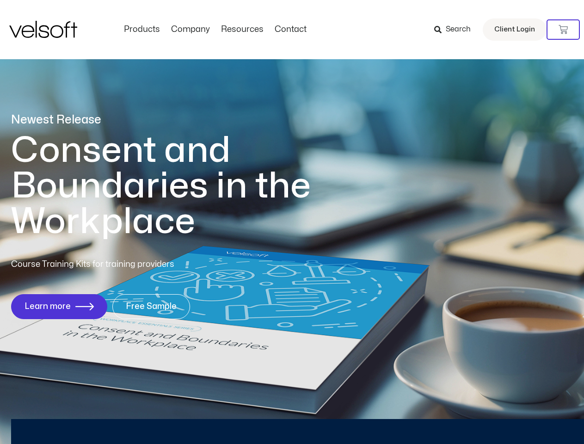 The image size is (584, 444). I want to click on a: Free Sample, so click(151, 306).